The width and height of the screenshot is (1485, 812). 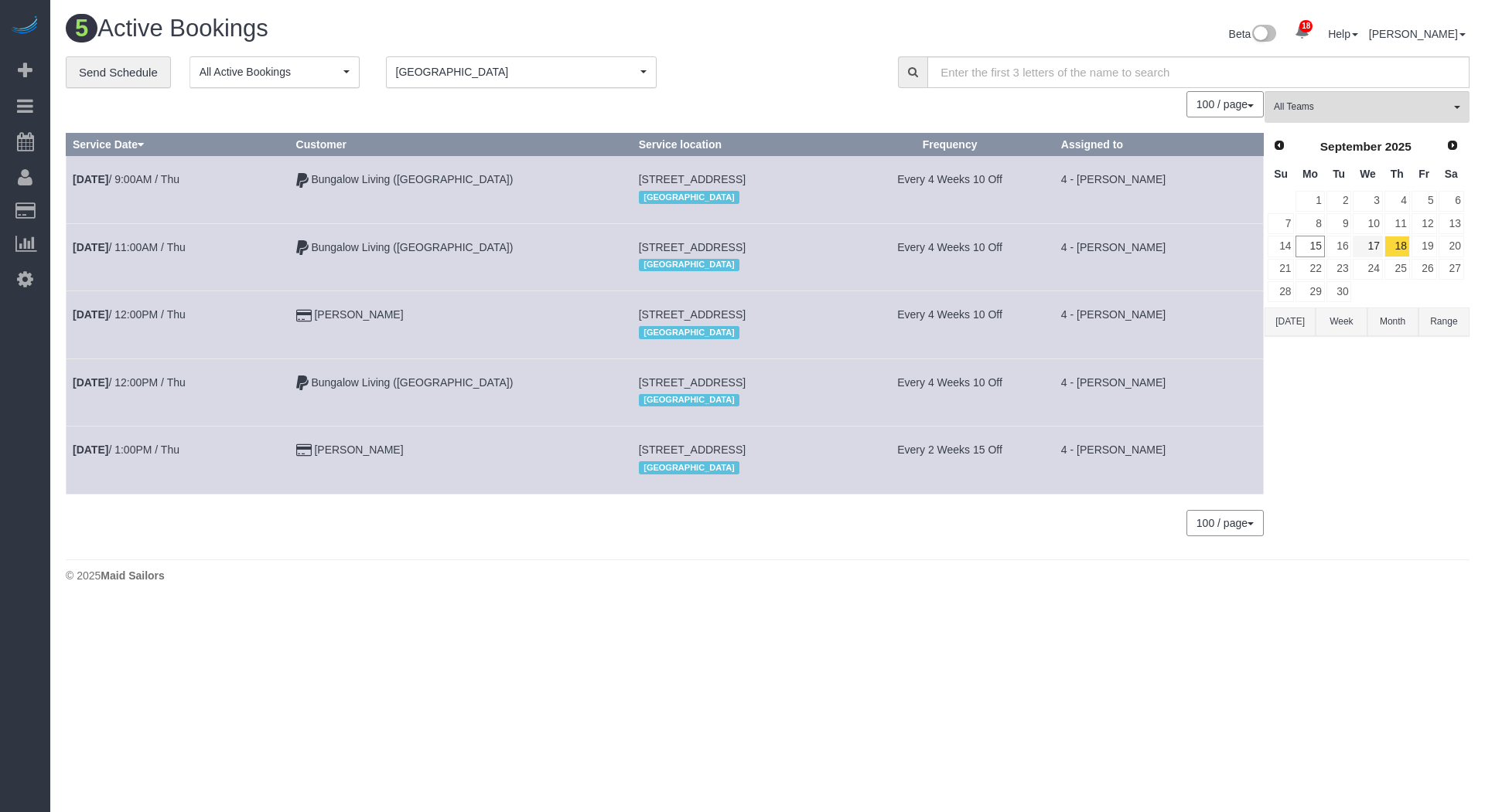 I want to click on a: 24, so click(x=1367, y=269).